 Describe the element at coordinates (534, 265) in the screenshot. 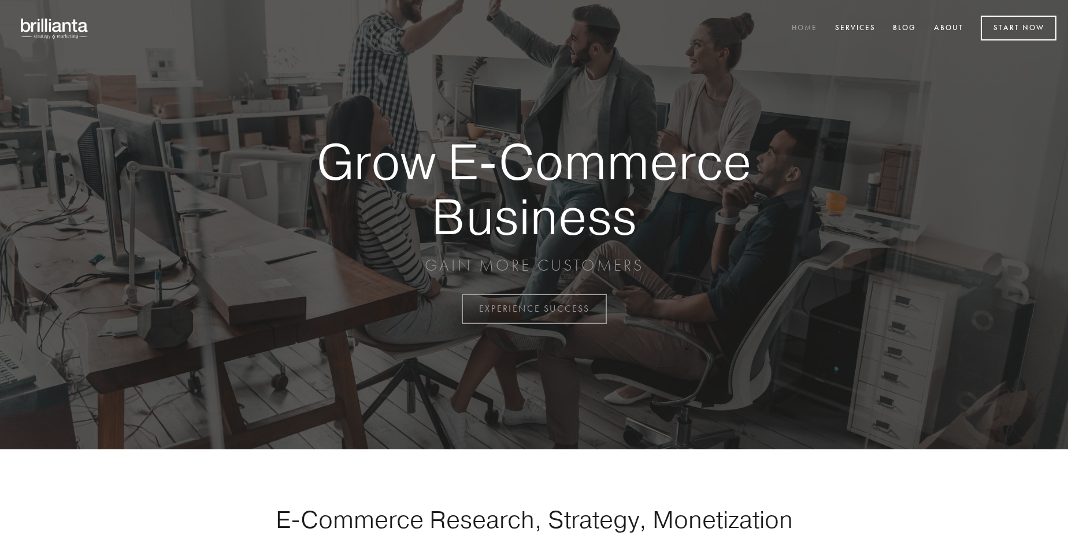

I see `p: GAIN MORE CUSTOMERS` at that location.